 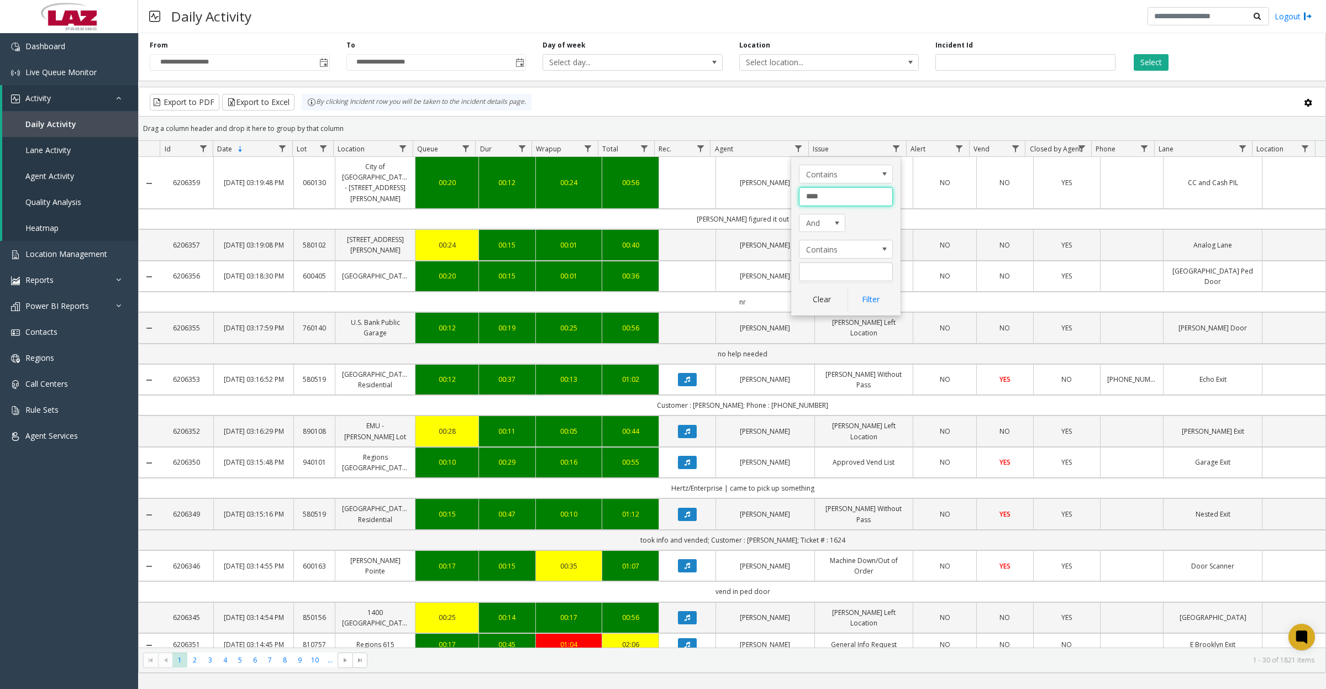 I want to click on button: Export to Excel, so click(x=258, y=102).